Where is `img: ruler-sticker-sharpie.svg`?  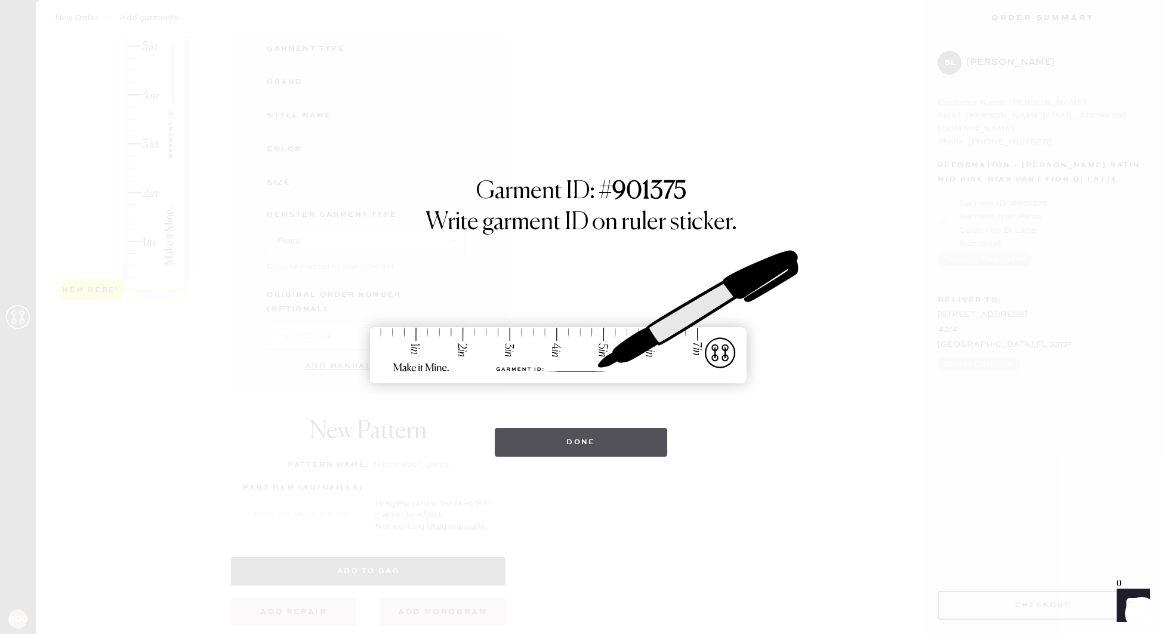 img: ruler-sticker-sharpie.svg is located at coordinates (581, 318).